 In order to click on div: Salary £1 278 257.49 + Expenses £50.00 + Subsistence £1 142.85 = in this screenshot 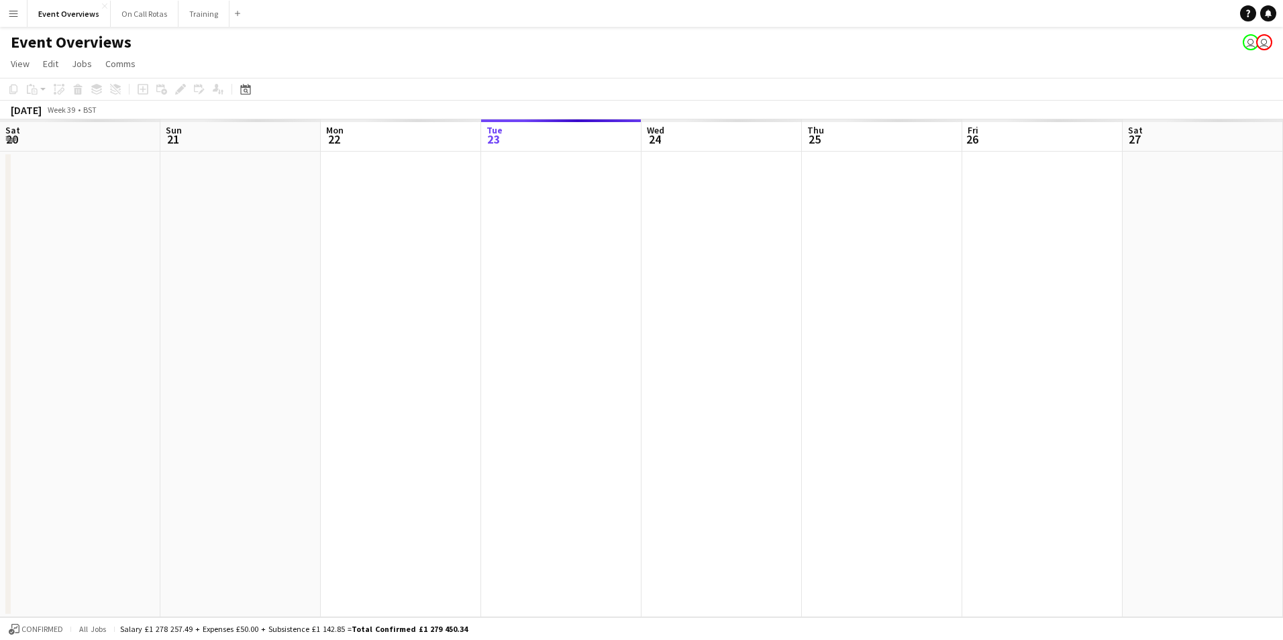, I will do `click(294, 629)`.